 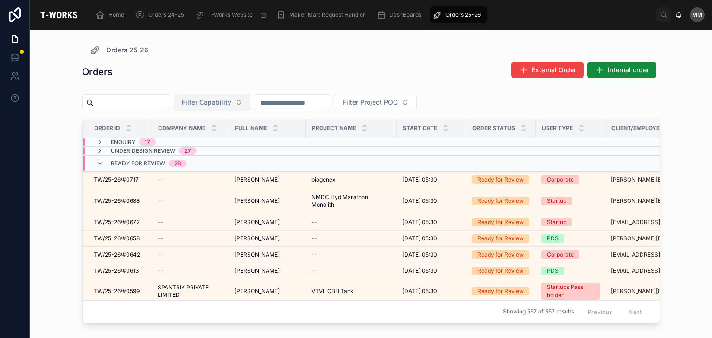 I want to click on a: Startups Pass holder, so click(x=570, y=291).